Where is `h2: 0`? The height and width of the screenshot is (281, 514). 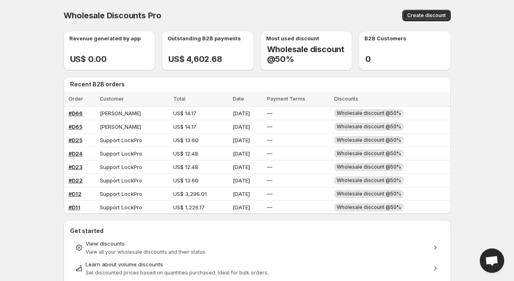 h2: 0 is located at coordinates (408, 59).